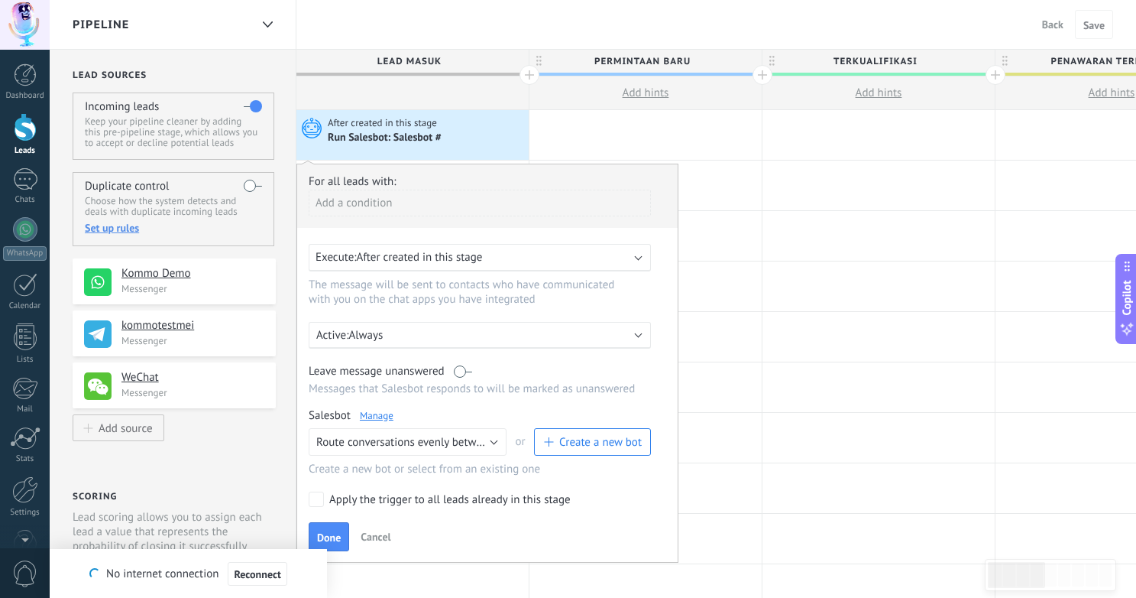 This screenshot has height=598, width=1136. Describe the element at coordinates (879, 61) in the screenshot. I see `div: Terkualifikasi` at that location.